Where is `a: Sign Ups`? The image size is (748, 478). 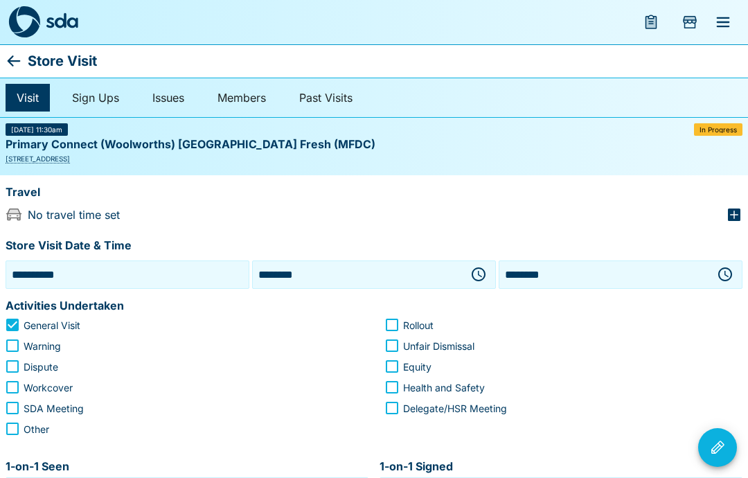 a: Sign Ups is located at coordinates (96, 98).